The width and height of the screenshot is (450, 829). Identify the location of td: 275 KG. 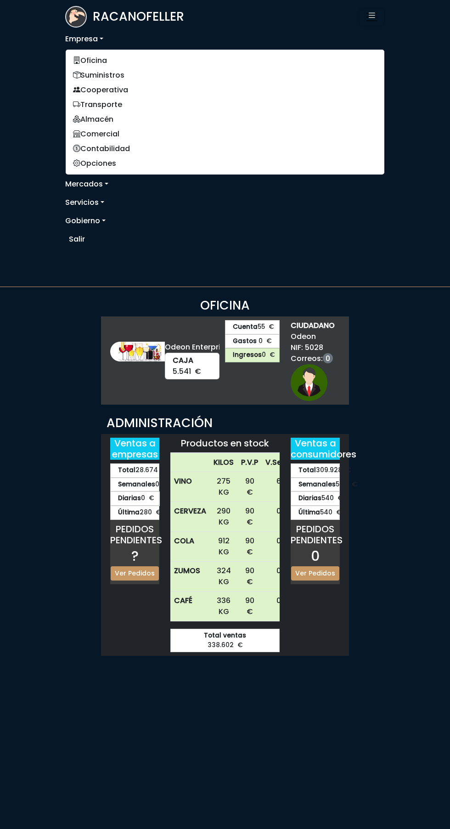
(224, 487).